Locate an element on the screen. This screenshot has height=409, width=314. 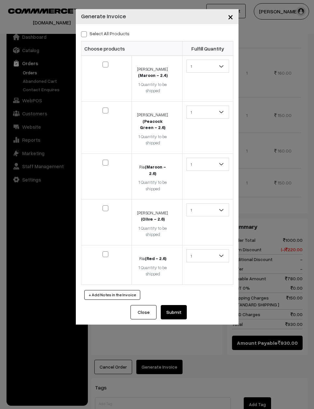
button: + Add Notes in the Invoice is located at coordinates (112, 295).